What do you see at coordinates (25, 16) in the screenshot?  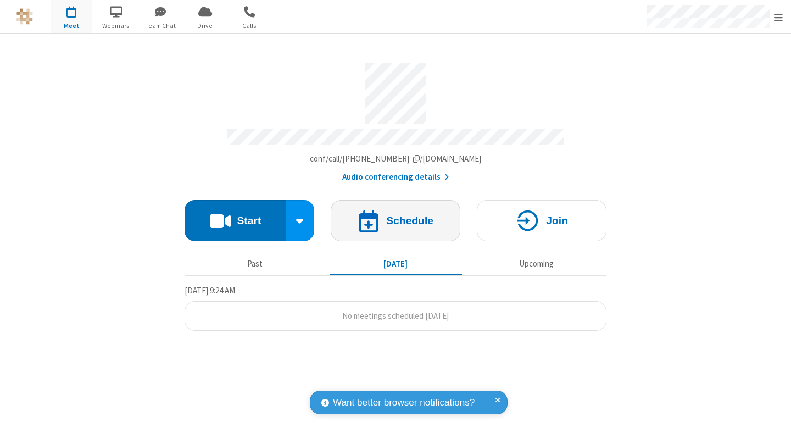 I see `img: QA Selenium DO NOT DELETE OR CHANGE` at bounding box center [25, 16].